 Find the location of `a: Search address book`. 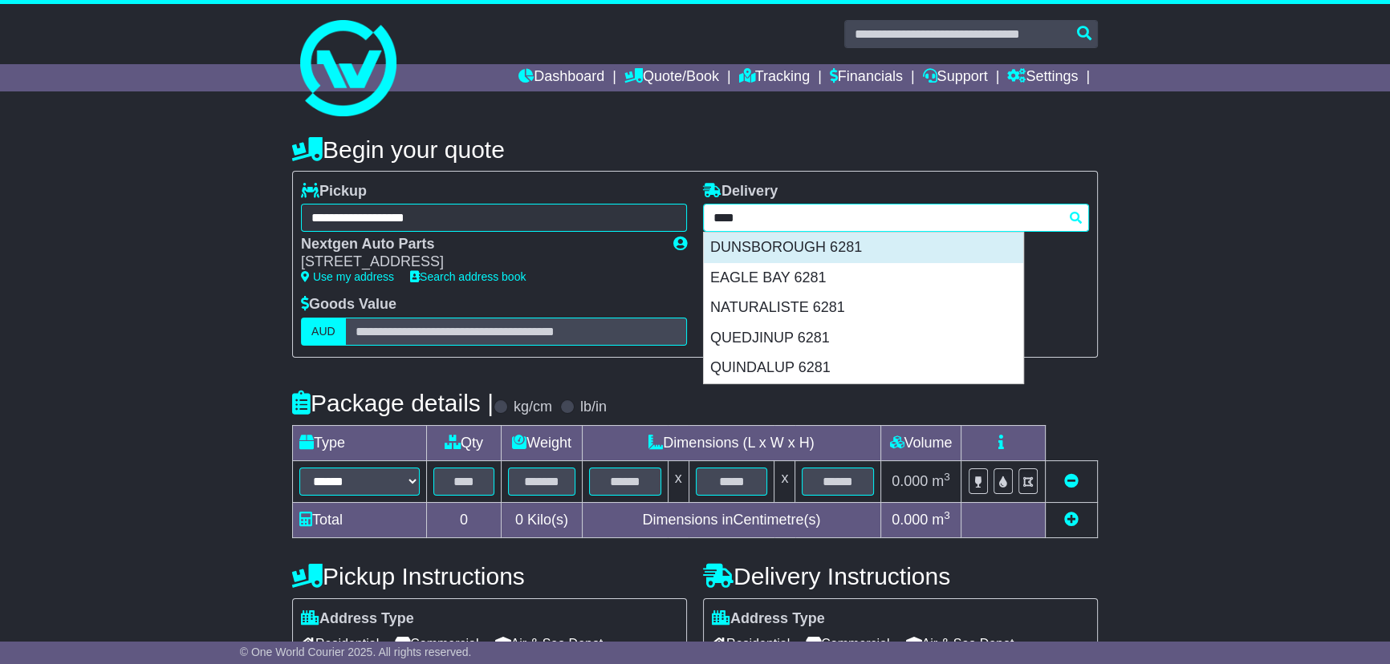

a: Search address book is located at coordinates (468, 277).